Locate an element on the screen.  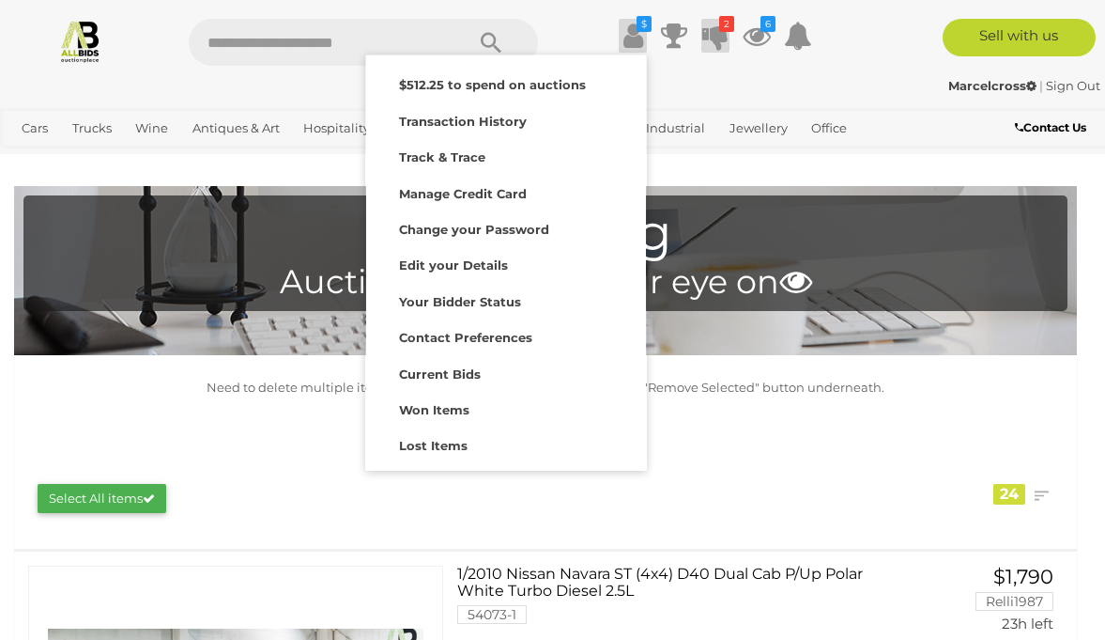
a: Your Bidder Status is located at coordinates (506, 300).